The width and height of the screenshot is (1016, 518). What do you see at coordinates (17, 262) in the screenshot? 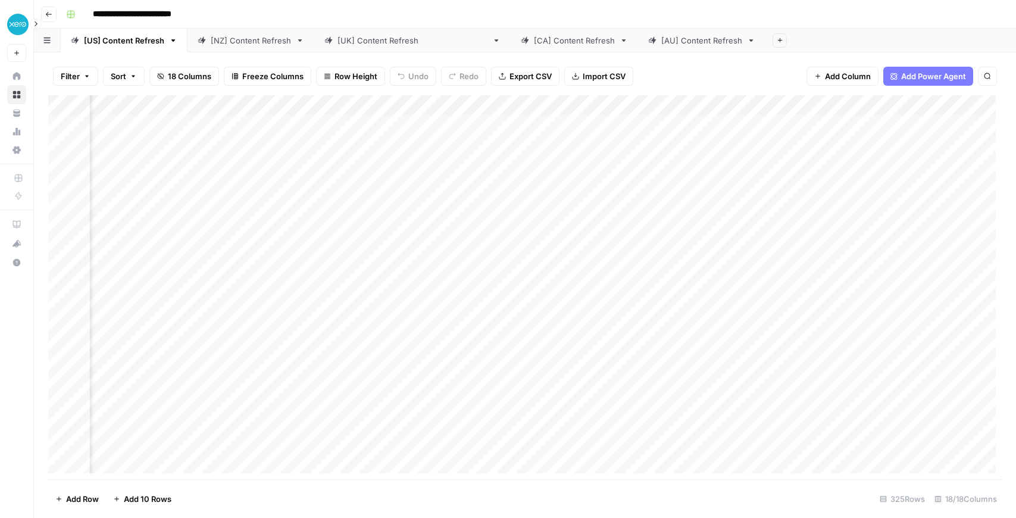
I see `button: Help + Support` at bounding box center [17, 262].